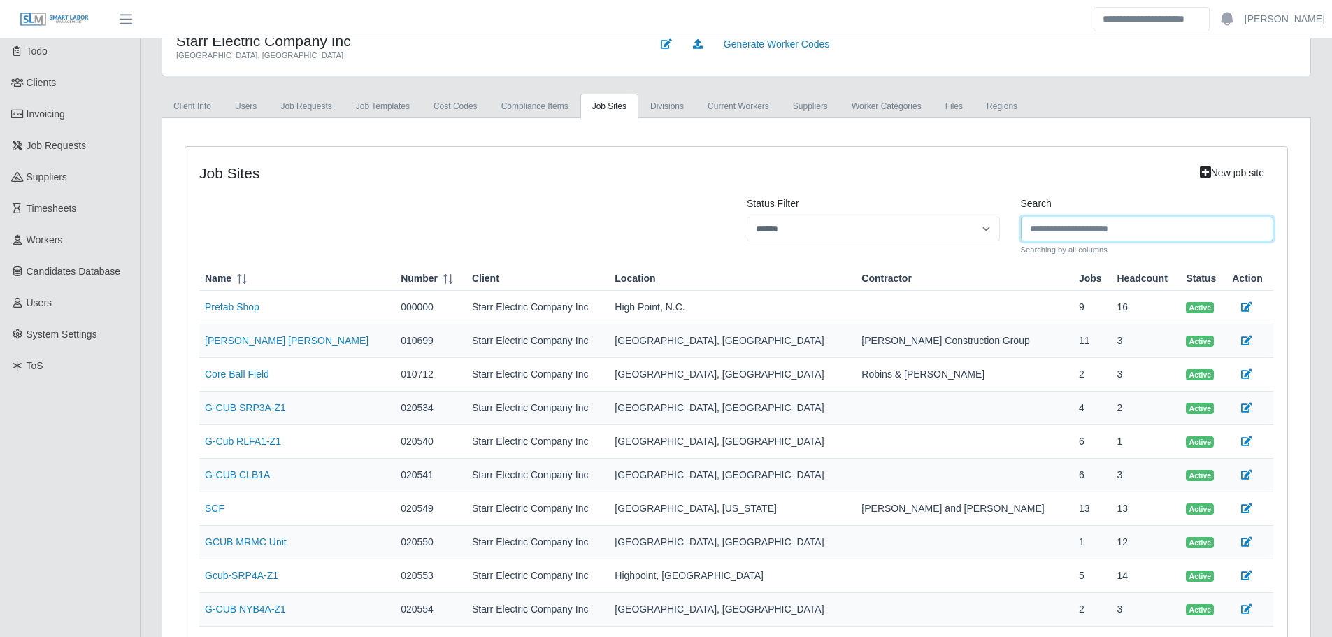 This screenshot has height=637, width=1332. Describe the element at coordinates (246, 609) in the screenshot. I see `a: G-CUB NYB4A-Z1` at that location.